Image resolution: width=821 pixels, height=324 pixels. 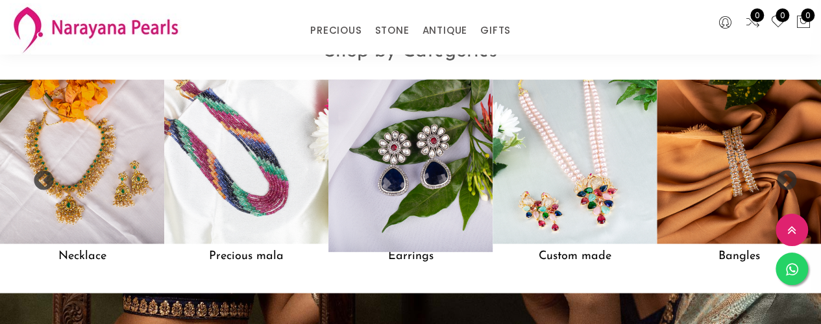 I want to click on button: 0, so click(x=803, y=23).